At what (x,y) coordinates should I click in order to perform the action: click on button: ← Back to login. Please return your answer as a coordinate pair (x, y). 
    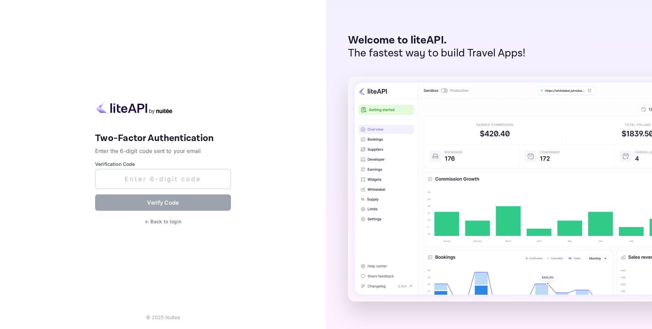
    Looking at the image, I should click on (163, 221).